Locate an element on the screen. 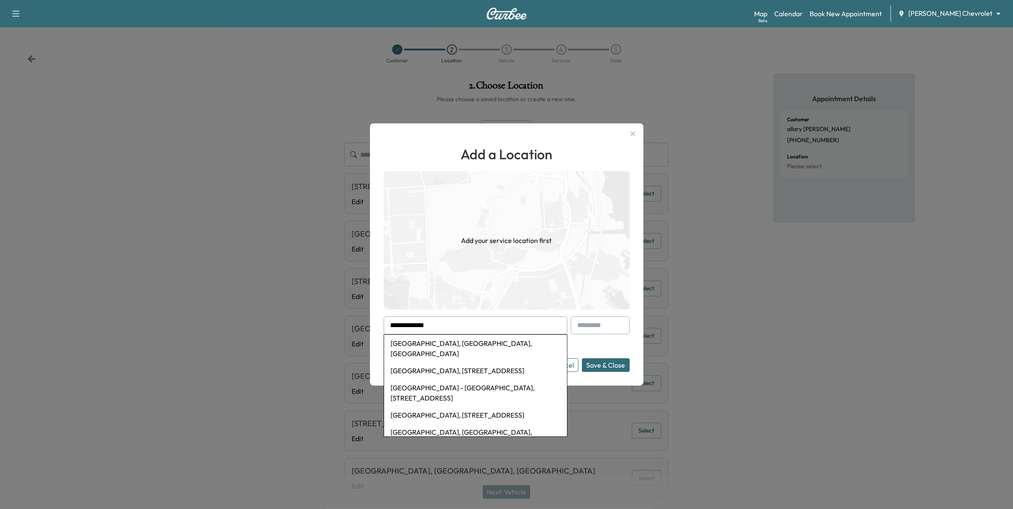 Image resolution: width=1013 pixels, height=509 pixels. h1: Add a Location is located at coordinates (507, 154).